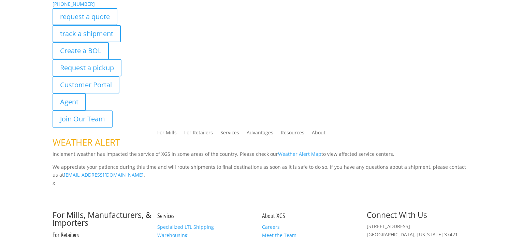 The image size is (524, 237). I want to click on a: request a quote, so click(85, 17).